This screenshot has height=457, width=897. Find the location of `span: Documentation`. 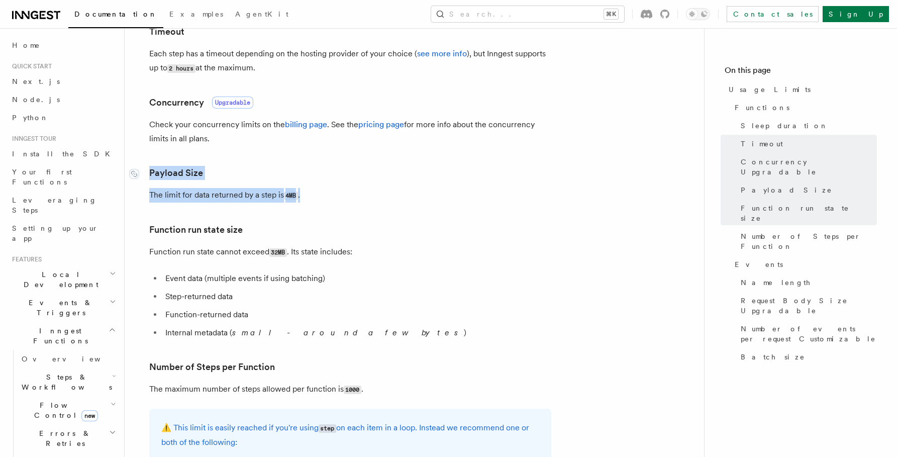

span: Documentation is located at coordinates (116, 14).